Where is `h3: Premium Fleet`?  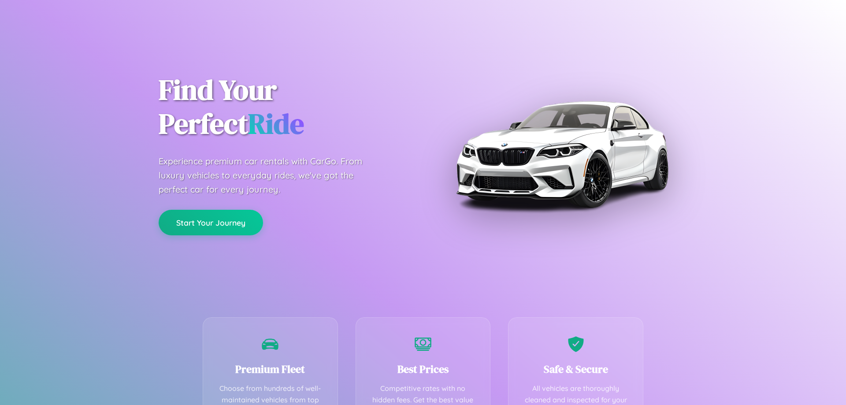 h3: Premium Fleet is located at coordinates (270, 369).